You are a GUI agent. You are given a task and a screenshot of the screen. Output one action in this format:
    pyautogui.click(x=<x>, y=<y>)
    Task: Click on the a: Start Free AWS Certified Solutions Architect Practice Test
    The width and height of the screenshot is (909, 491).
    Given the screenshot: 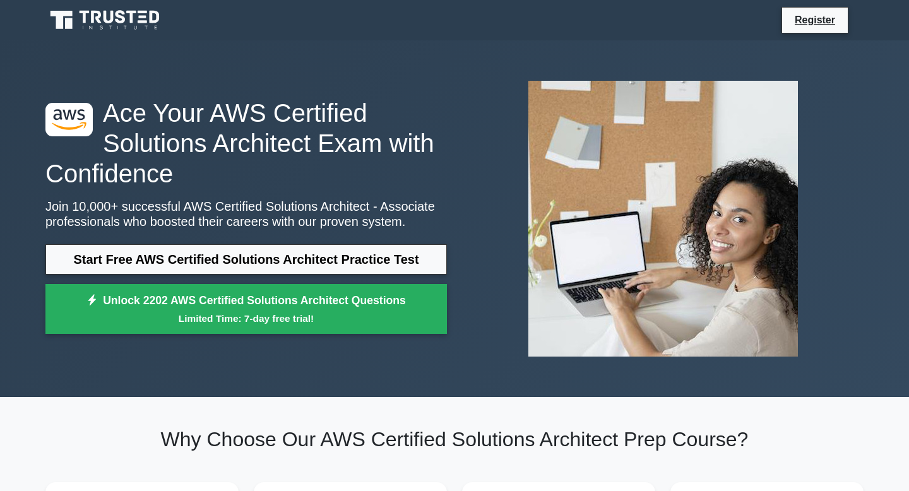 What is the action you would take?
    pyautogui.click(x=246, y=260)
    